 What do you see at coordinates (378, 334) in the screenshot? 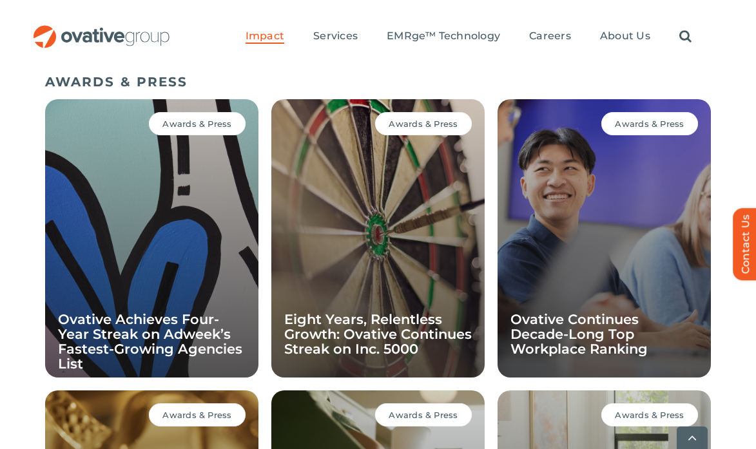
I see `a: Eight Years, Relentless Growth: Ovative Continues Streak on Inc. 5000` at bounding box center [378, 334].